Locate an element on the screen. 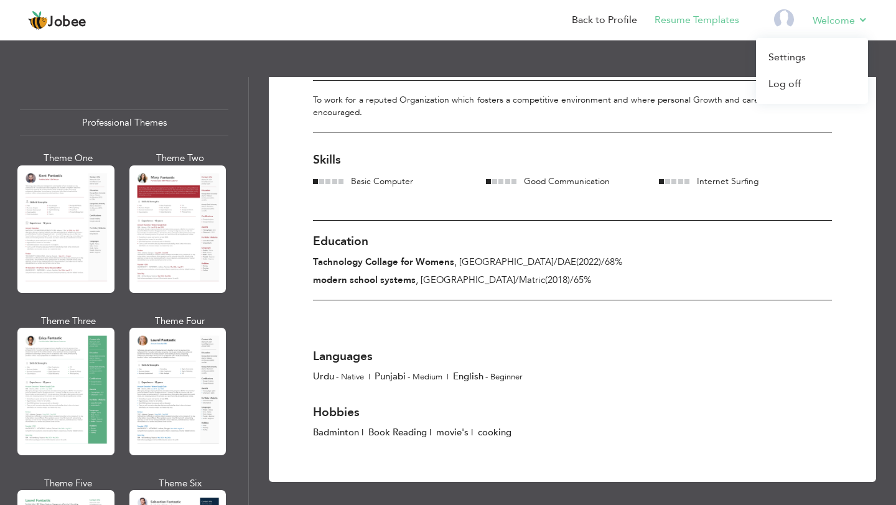  span: Jobee is located at coordinates (67, 22).